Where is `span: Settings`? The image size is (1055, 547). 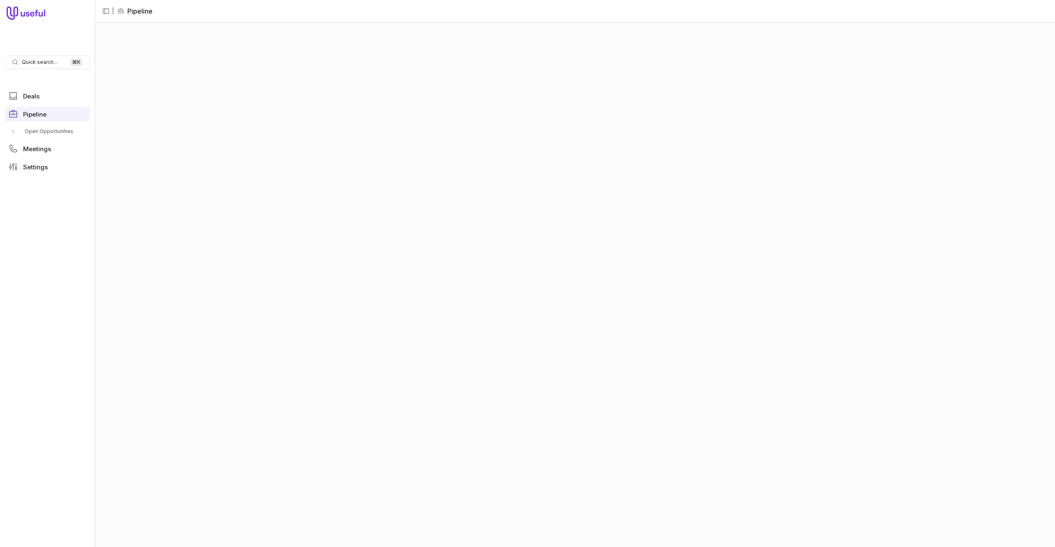
span: Settings is located at coordinates (35, 167).